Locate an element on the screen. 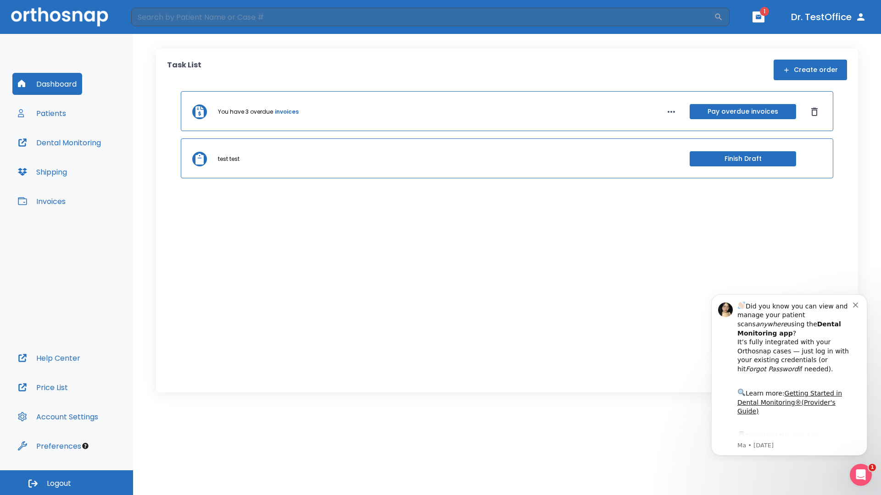  a: Shipping is located at coordinates (42, 172).